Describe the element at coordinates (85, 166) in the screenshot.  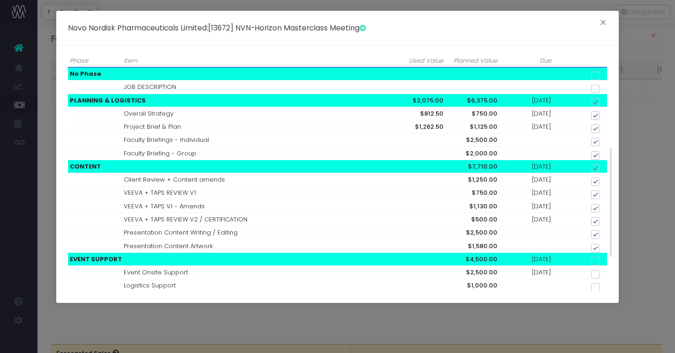
I see `strong: CONTENT` at that location.